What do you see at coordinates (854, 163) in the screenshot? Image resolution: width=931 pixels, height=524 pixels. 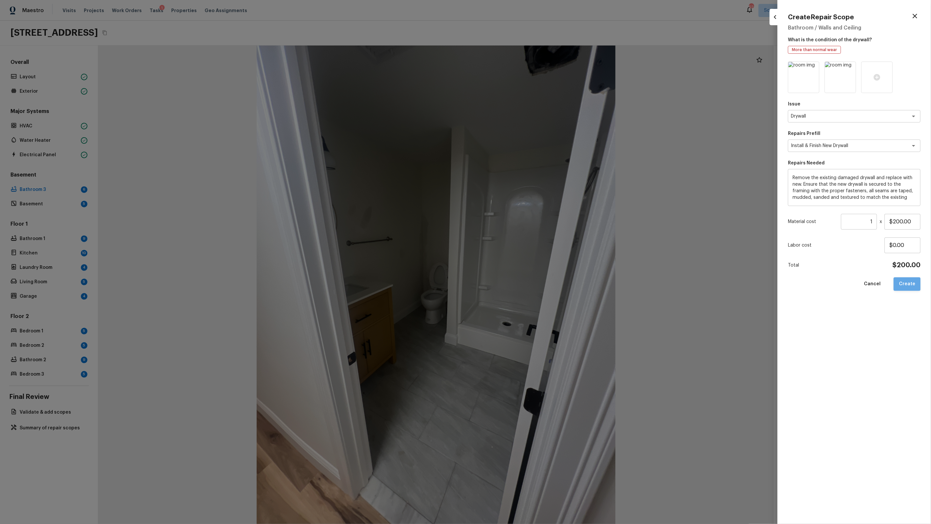 I see `p: Repairs Needed` at bounding box center [854, 163].